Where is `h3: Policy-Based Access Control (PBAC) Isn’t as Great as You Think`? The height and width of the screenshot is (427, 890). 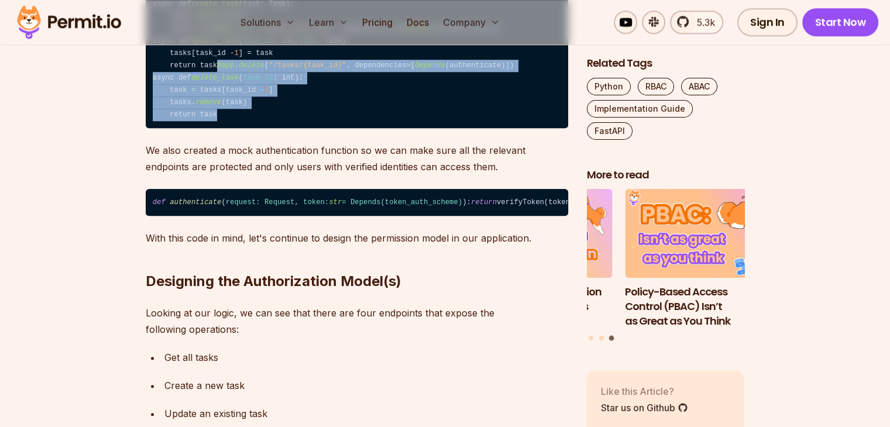 h3: Policy-Based Access Control (PBAC) Isn’t as Great as You Think is located at coordinates (704, 306).